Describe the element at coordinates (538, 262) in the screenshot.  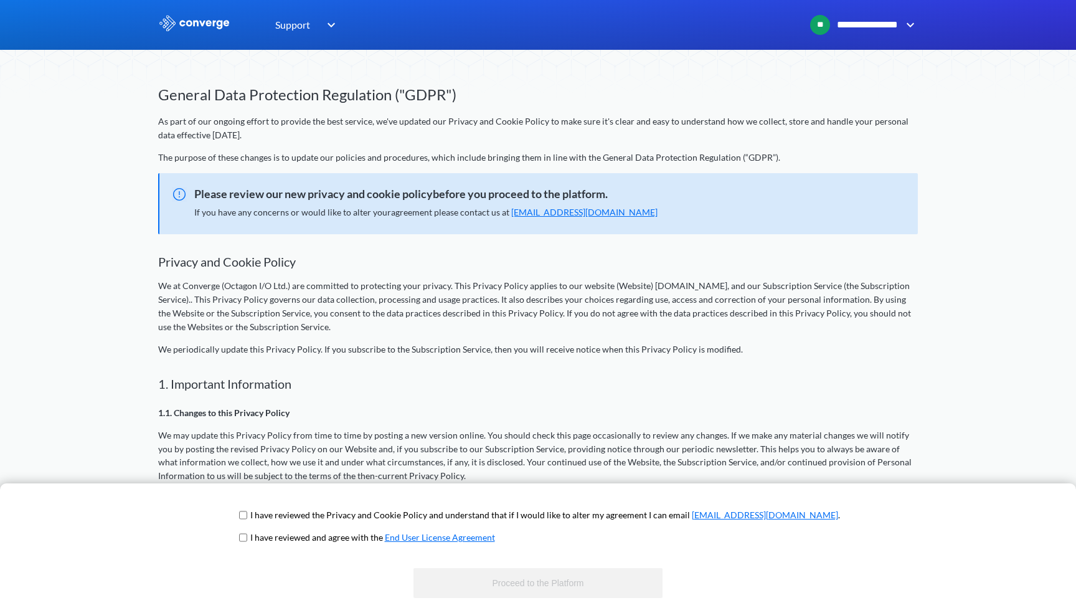
I see `h2: Privacy and Cookie Policy` at that location.